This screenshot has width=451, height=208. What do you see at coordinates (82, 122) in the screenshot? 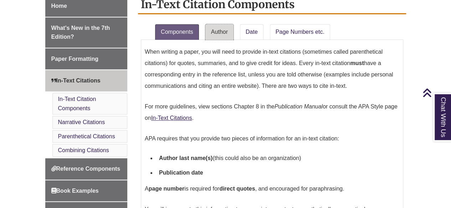
I see `a: Narrative Citations` at bounding box center [82, 122].